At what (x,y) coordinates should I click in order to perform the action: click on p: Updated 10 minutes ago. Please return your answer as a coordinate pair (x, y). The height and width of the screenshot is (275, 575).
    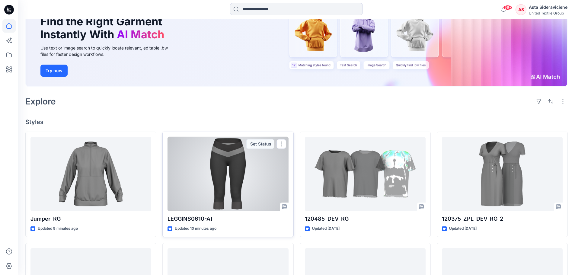
    Looking at the image, I should click on (196, 229).